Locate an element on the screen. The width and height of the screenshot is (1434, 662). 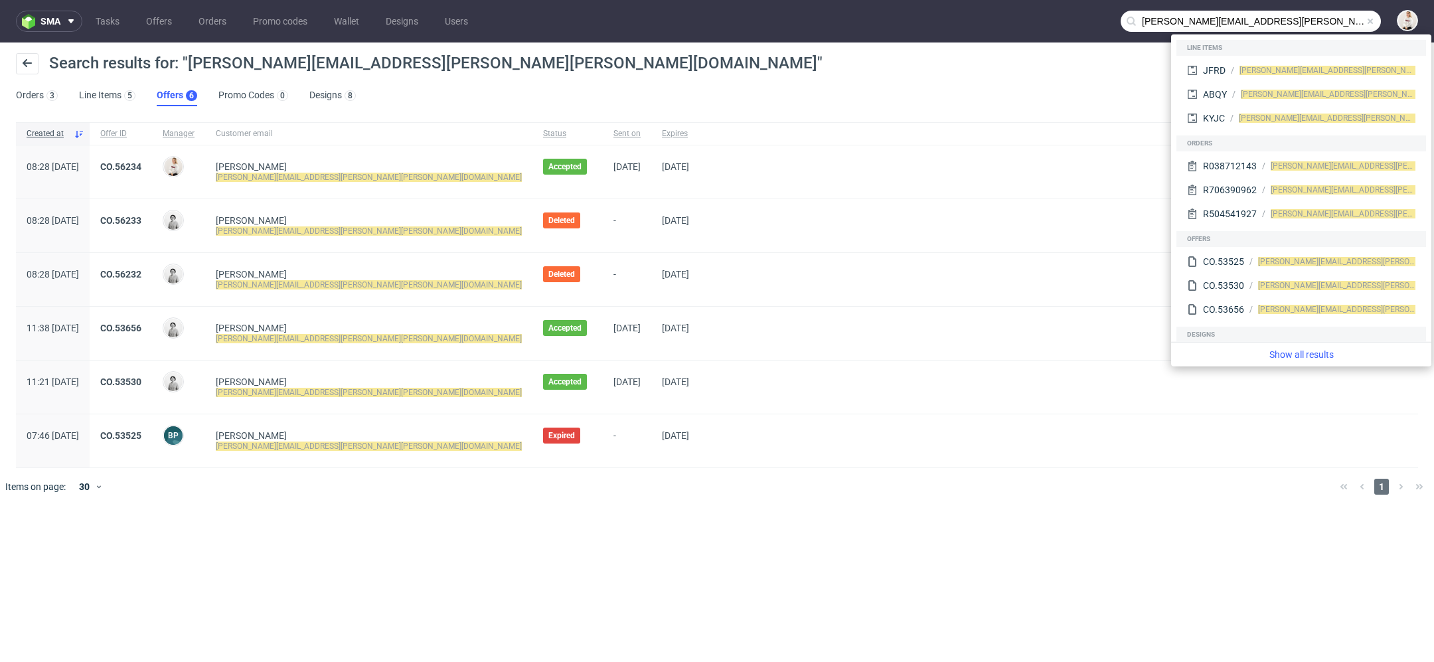
figcaption: BP is located at coordinates (173, 436).